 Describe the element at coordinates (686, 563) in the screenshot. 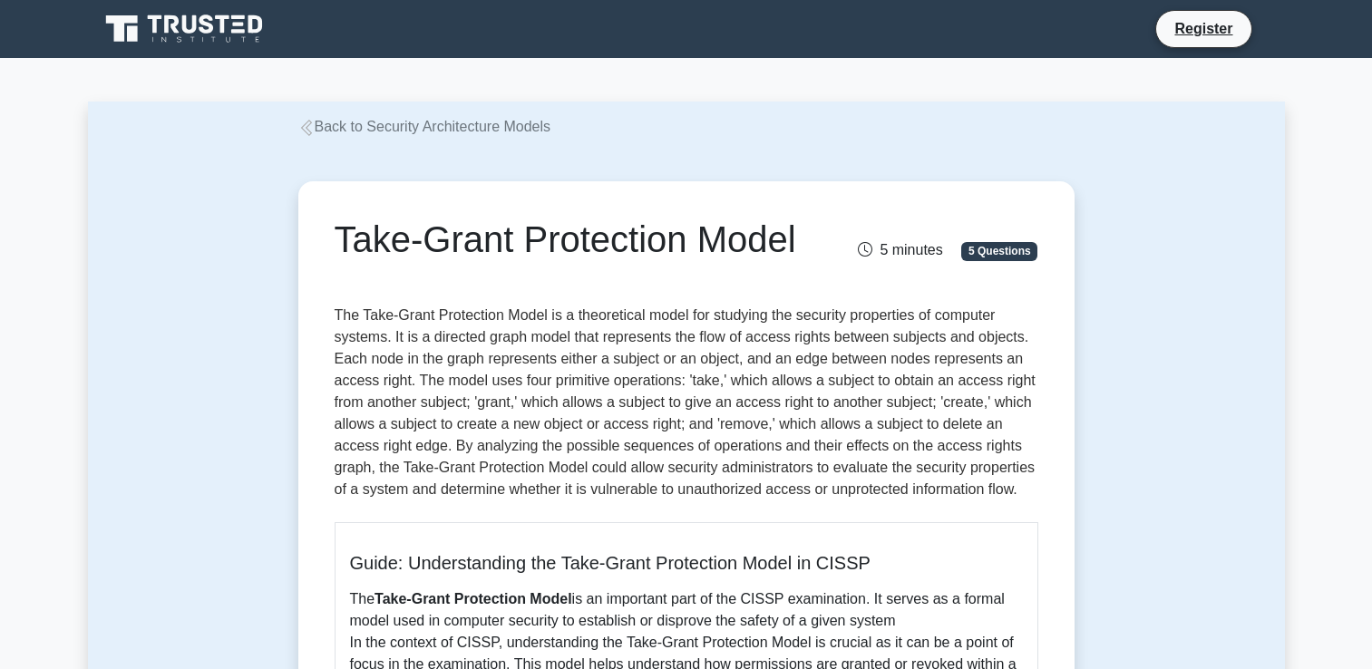

I see `h5: Guide: Understanding the Take-Grant Protection Model in CISSP` at that location.